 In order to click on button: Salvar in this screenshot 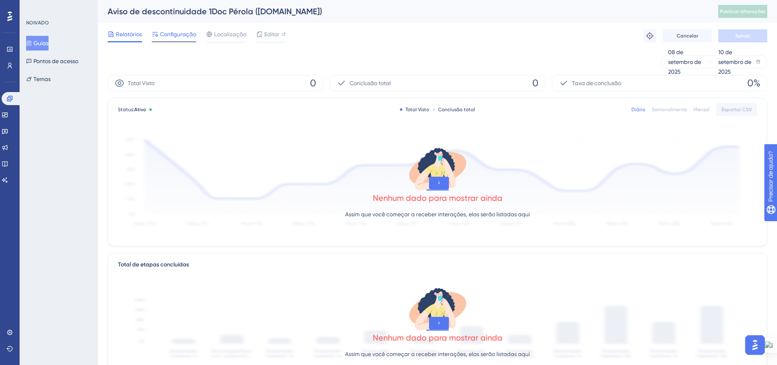, I will do `click(743, 36)`.